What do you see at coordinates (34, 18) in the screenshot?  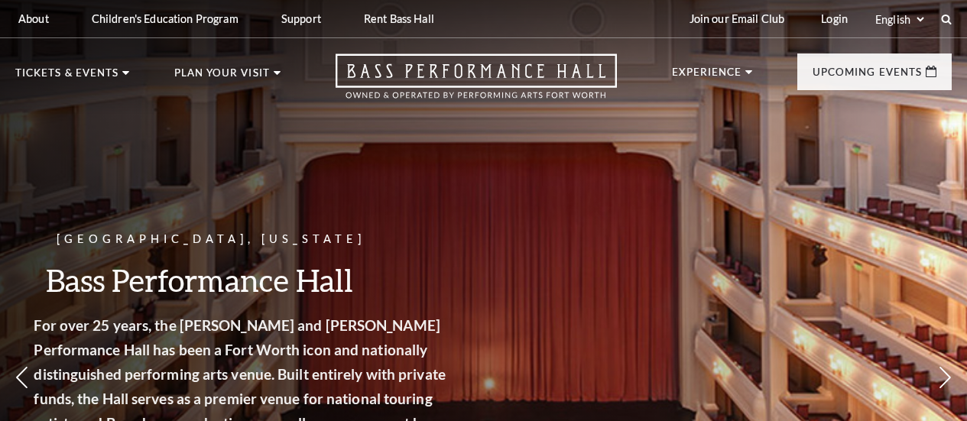 I see `p: About` at bounding box center [34, 18].